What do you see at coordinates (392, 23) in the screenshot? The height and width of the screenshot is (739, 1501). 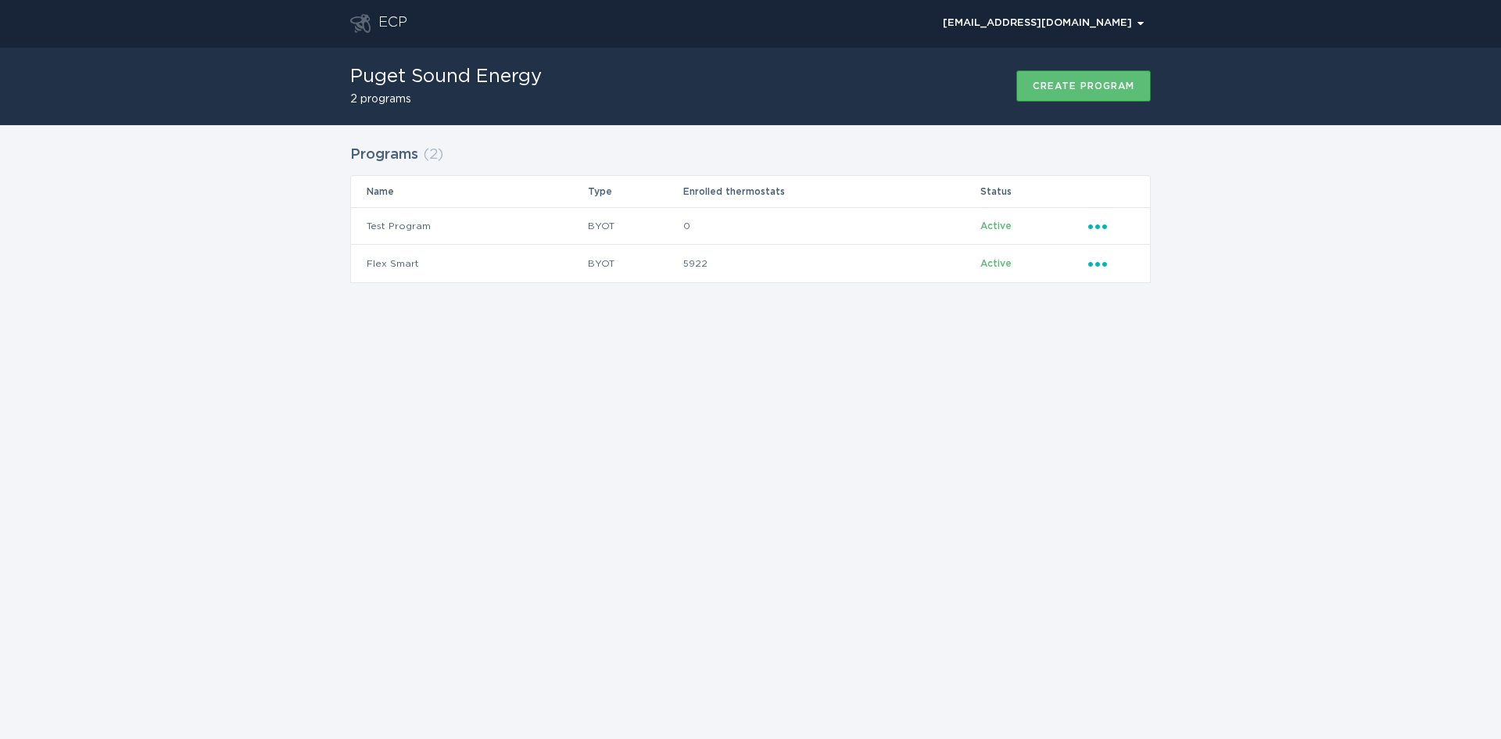 I see `div: ECP` at bounding box center [392, 23].